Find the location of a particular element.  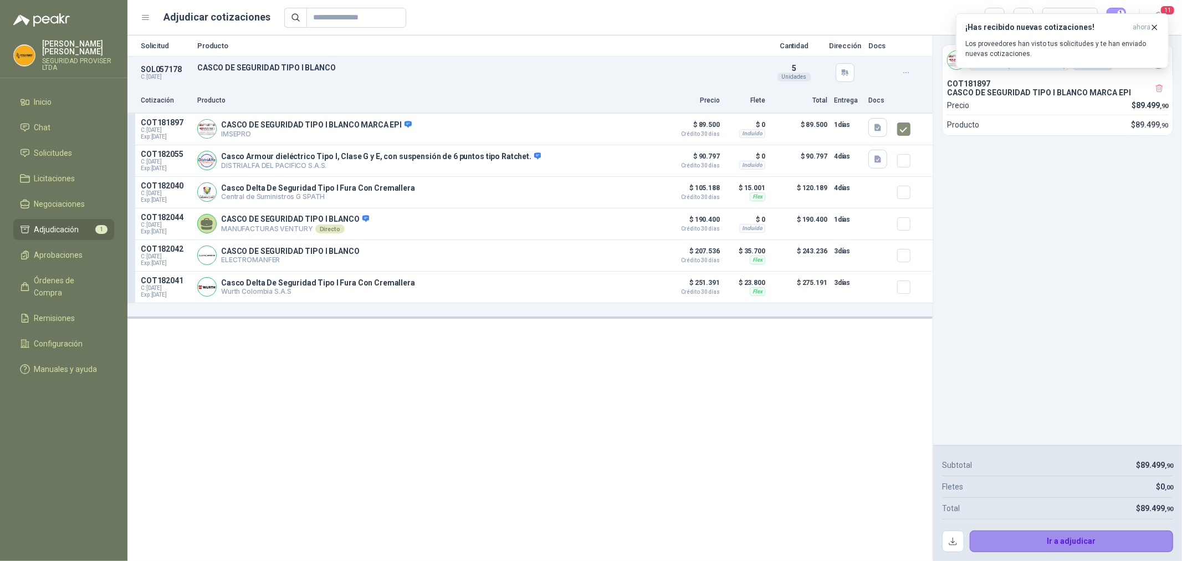

p: $ 275.191 is located at coordinates (799, 287).